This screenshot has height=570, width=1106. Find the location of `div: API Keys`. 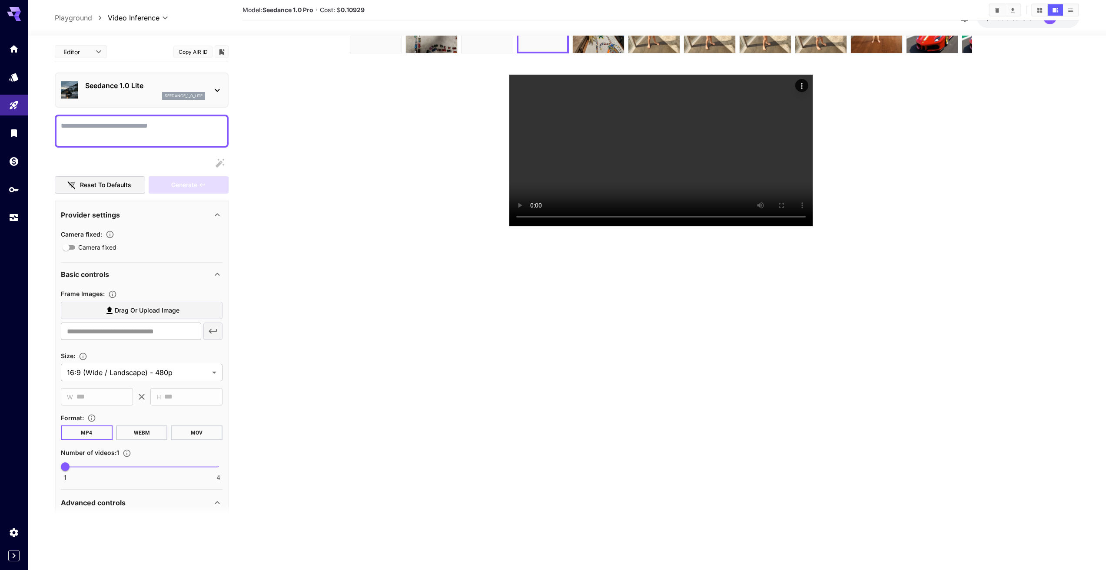

div: API Keys is located at coordinates (14, 189).